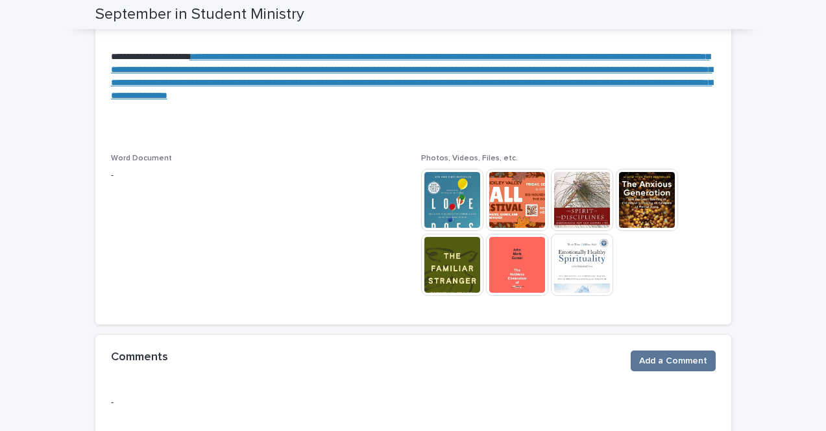 The height and width of the screenshot is (431, 826). What do you see at coordinates (469, 158) in the screenshot?
I see `span: Photos, Videos, Files, etc.` at bounding box center [469, 158].